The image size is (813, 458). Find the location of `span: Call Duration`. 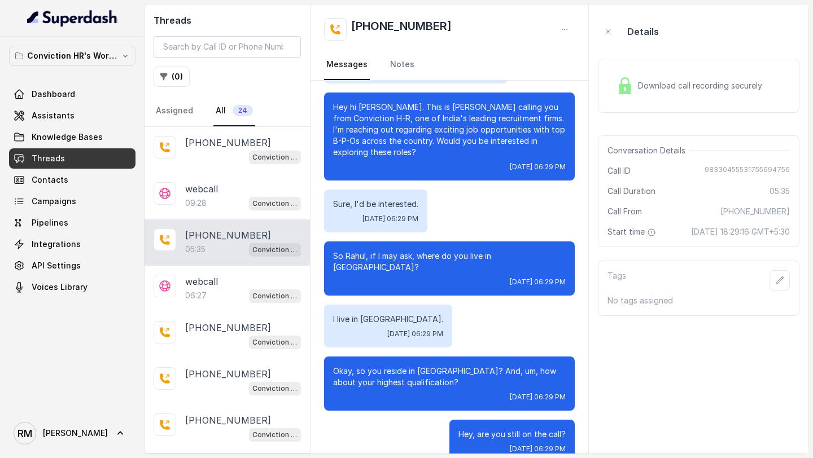

span: Call Duration is located at coordinates (631, 191).